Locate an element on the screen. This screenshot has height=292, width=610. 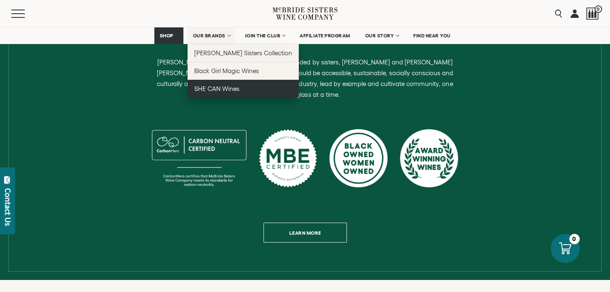
a: JOIN THE CLUB is located at coordinates (265, 36).